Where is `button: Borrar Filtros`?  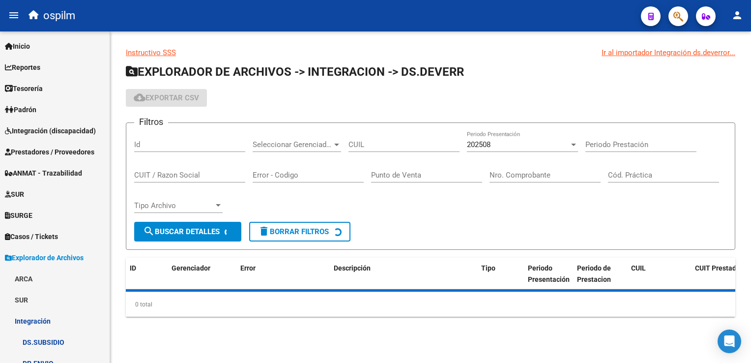 button: Borrar Filtros is located at coordinates (300, 231).